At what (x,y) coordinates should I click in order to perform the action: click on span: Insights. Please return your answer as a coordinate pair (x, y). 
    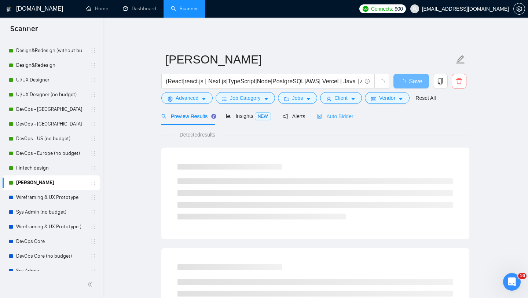
    Looking at the image, I should click on (248, 116).